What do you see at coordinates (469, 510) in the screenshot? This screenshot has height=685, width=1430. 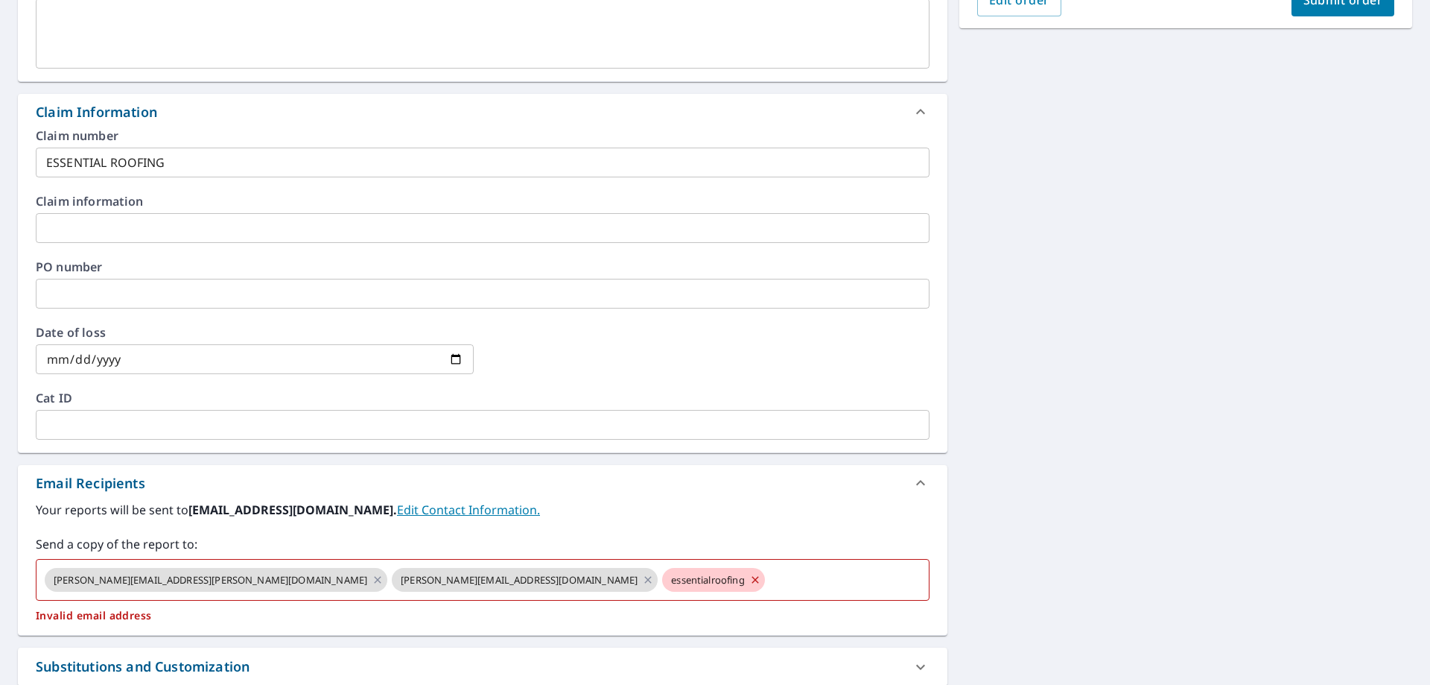 I see `a: EditContactInfo` at bounding box center [469, 510].